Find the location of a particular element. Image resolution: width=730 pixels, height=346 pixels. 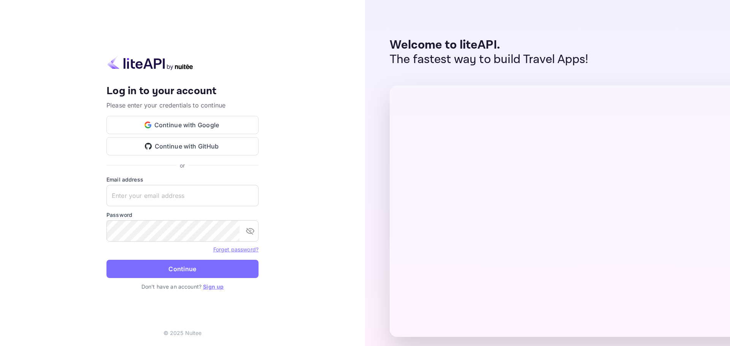

label: Password is located at coordinates (183, 215).